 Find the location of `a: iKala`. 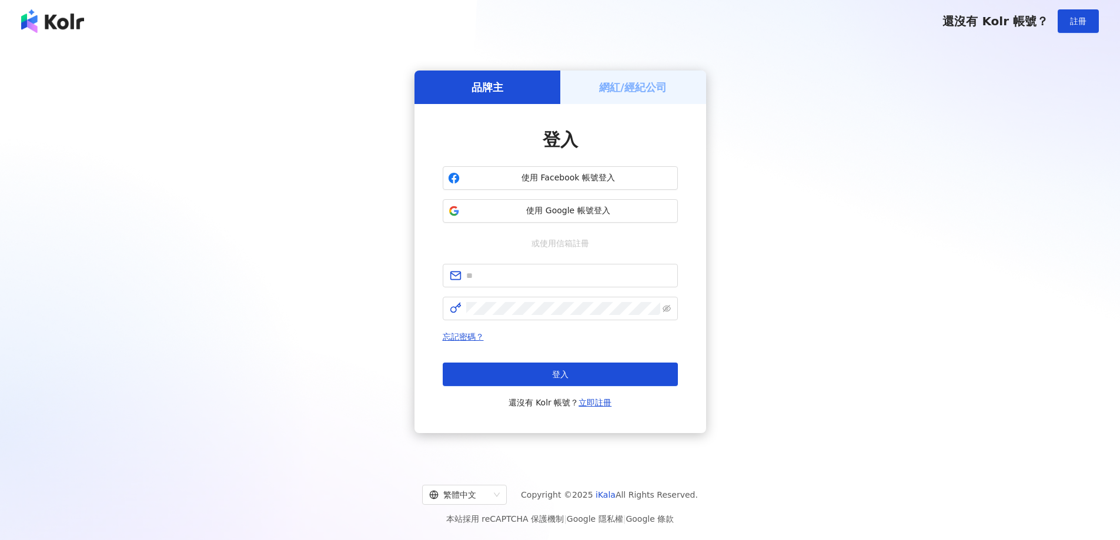

a: iKala is located at coordinates (606, 495).